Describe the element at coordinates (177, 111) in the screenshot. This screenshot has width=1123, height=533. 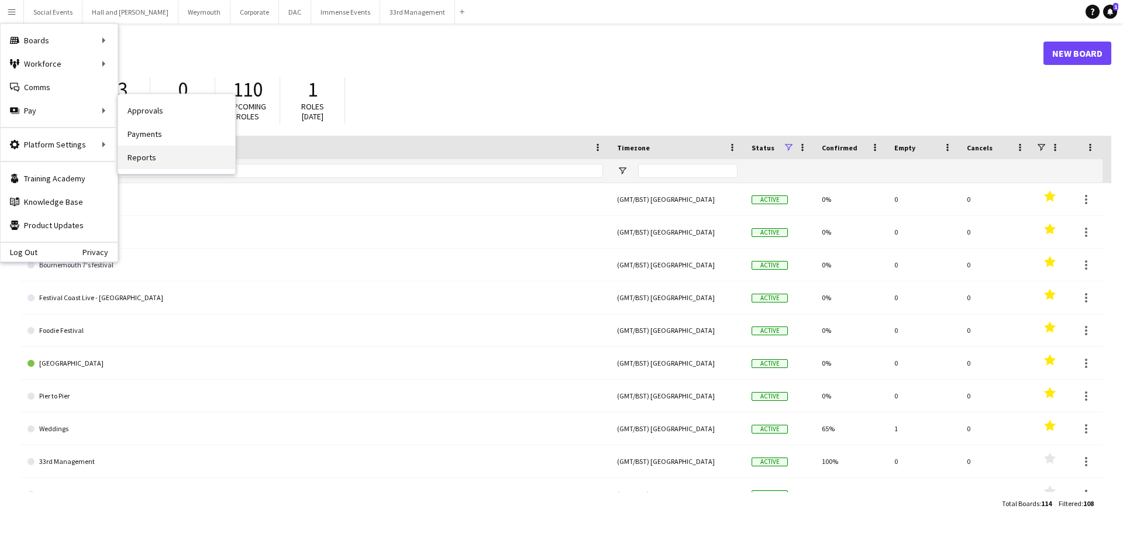
I see `a: Approvals` at that location.